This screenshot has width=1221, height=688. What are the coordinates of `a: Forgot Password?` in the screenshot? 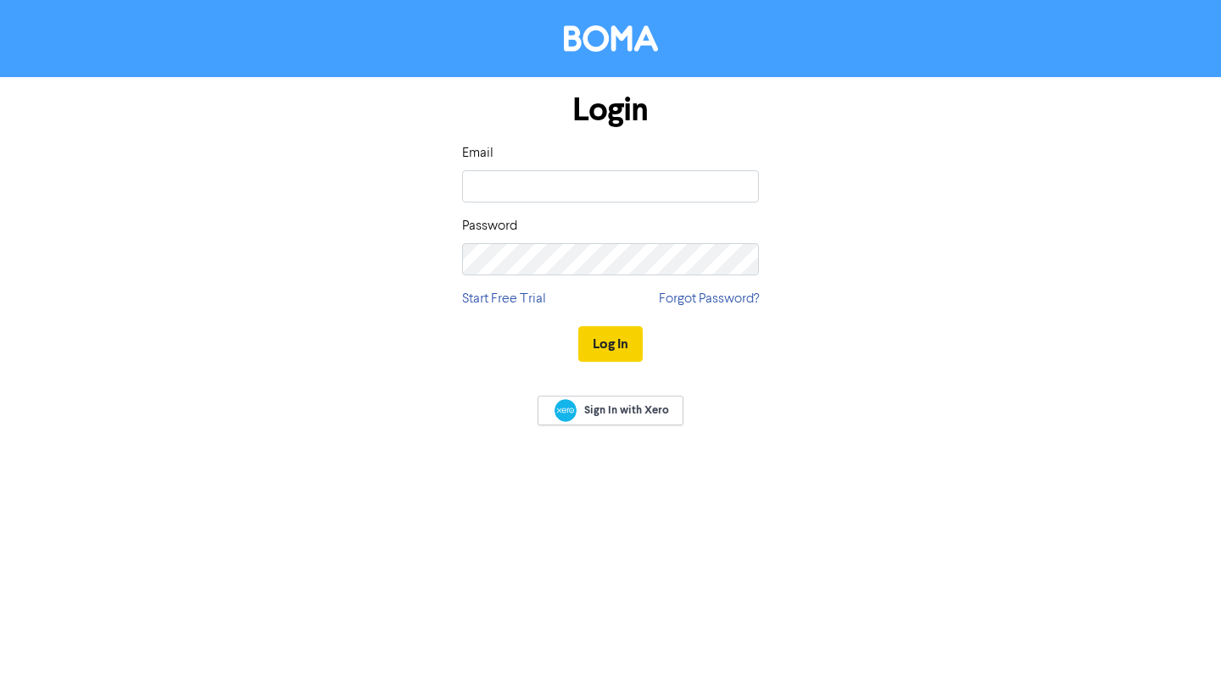 It's located at (709, 299).